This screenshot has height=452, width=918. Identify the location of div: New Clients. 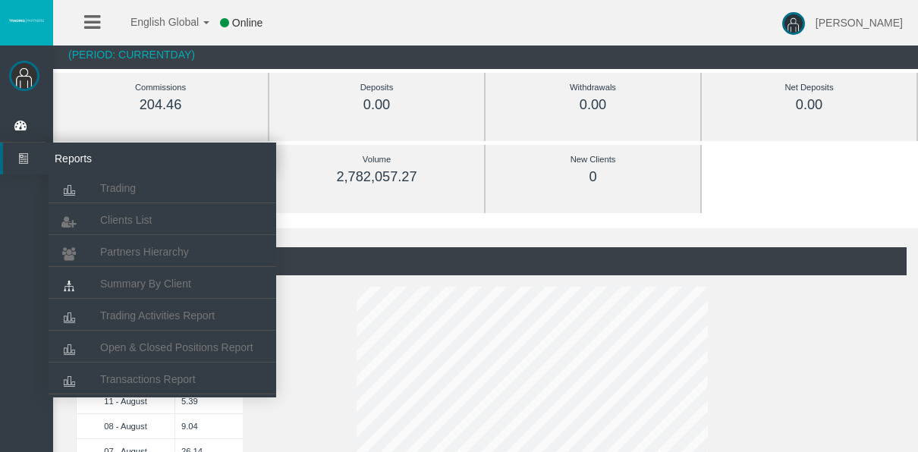
(593, 159).